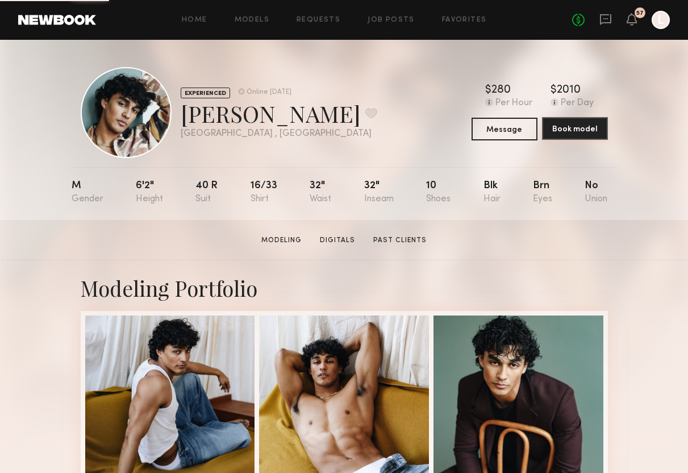  What do you see at coordinates (344, 287) in the screenshot?
I see `div: Modeling Portfolio` at bounding box center [344, 287].